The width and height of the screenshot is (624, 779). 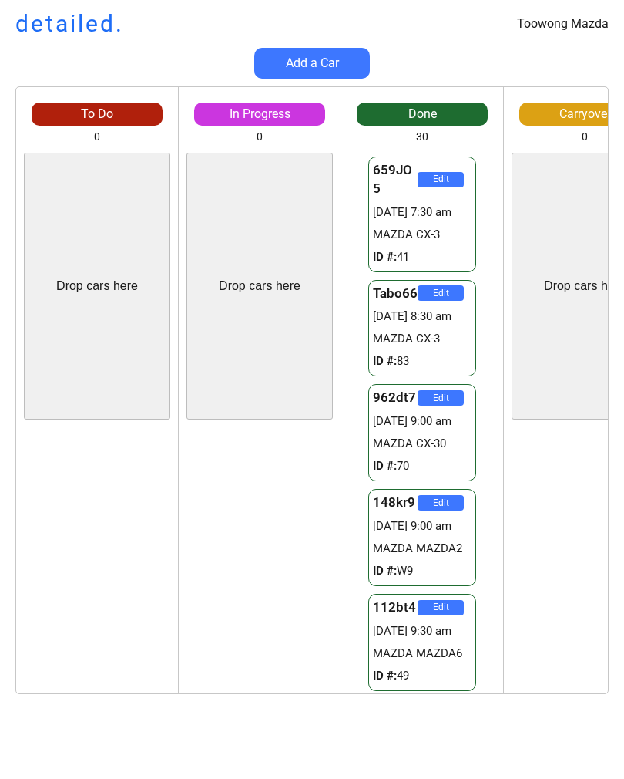 What do you see at coordinates (396, 294) in the screenshot?
I see `div: Tabo66` at bounding box center [396, 294].